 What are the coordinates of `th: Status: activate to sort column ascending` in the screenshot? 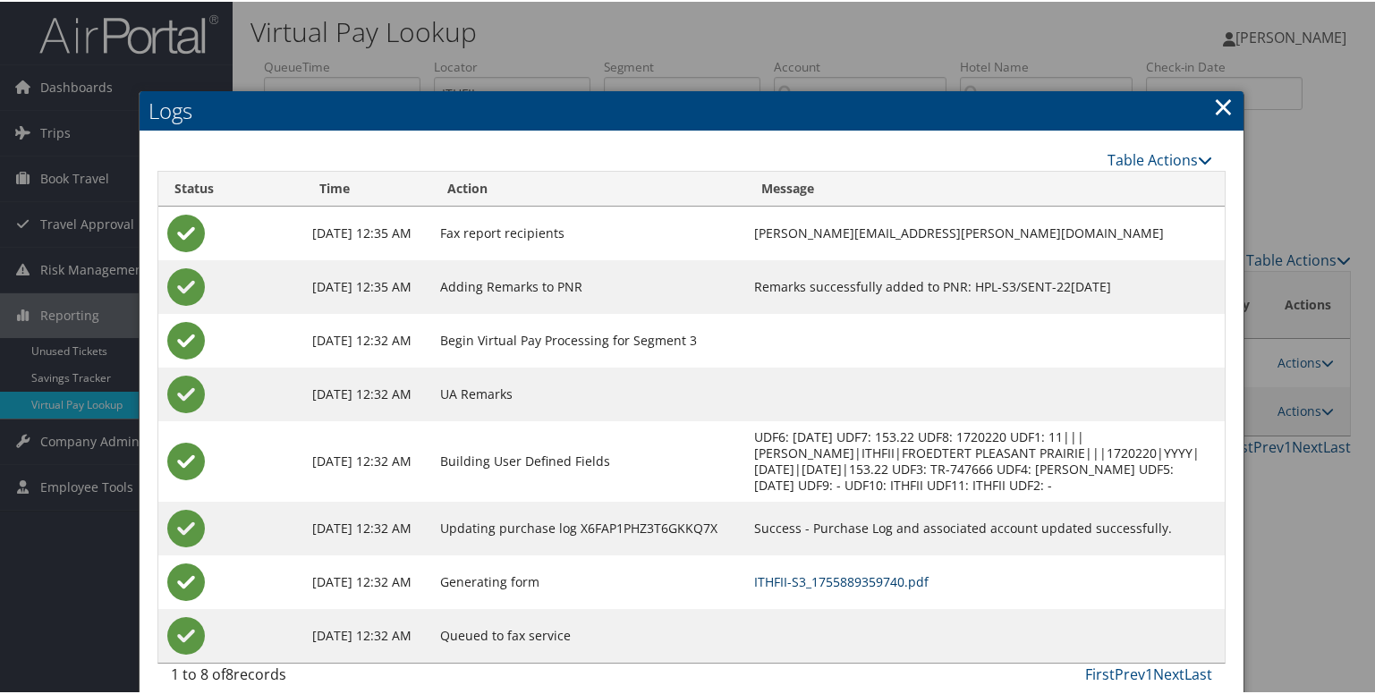 It's located at (231, 187).